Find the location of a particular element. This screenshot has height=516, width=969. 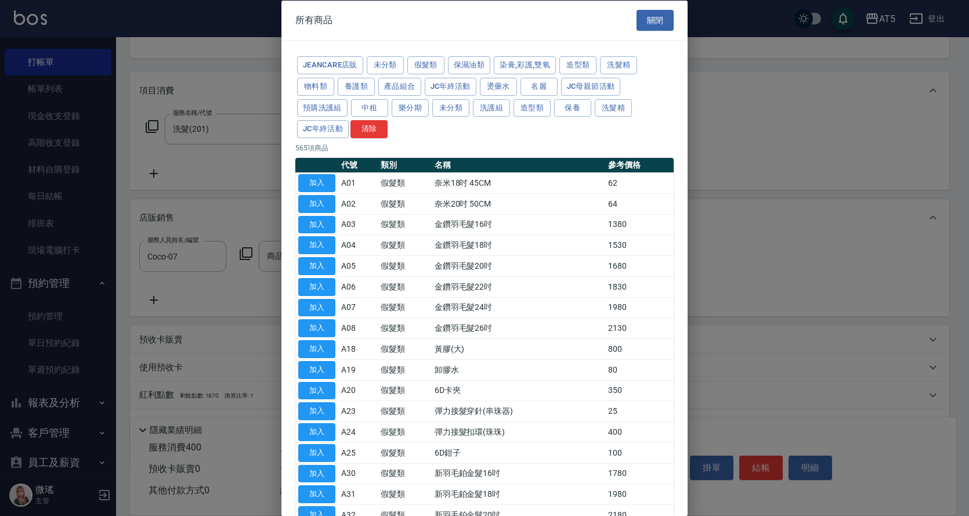

td: A03 is located at coordinates (358, 225).